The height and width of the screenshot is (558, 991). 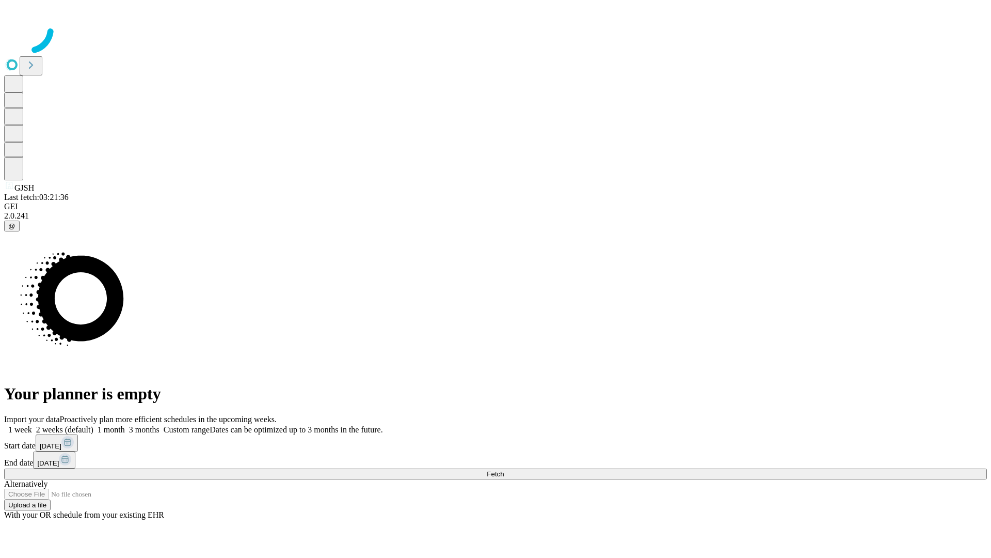 I want to click on span: GJSH, so click(x=24, y=187).